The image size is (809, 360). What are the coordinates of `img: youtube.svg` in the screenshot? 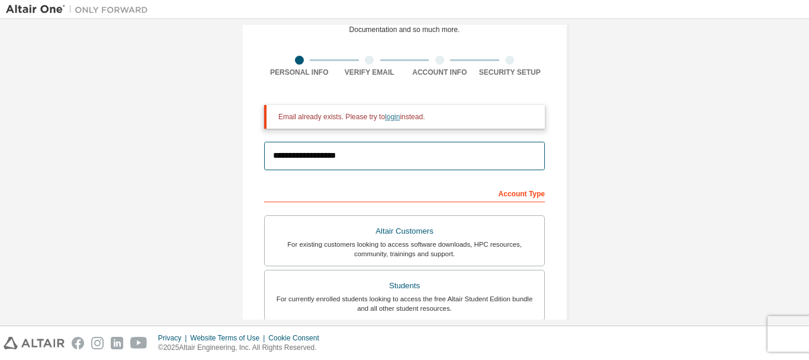 It's located at (139, 342).